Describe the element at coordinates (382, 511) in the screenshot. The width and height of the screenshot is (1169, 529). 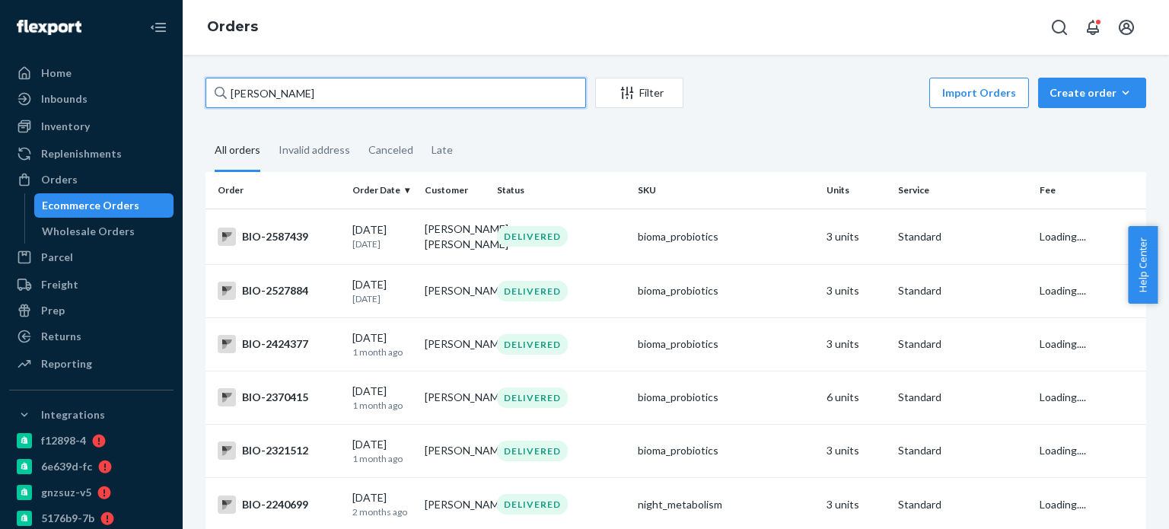
I see `p: 2 months ago` at that location.